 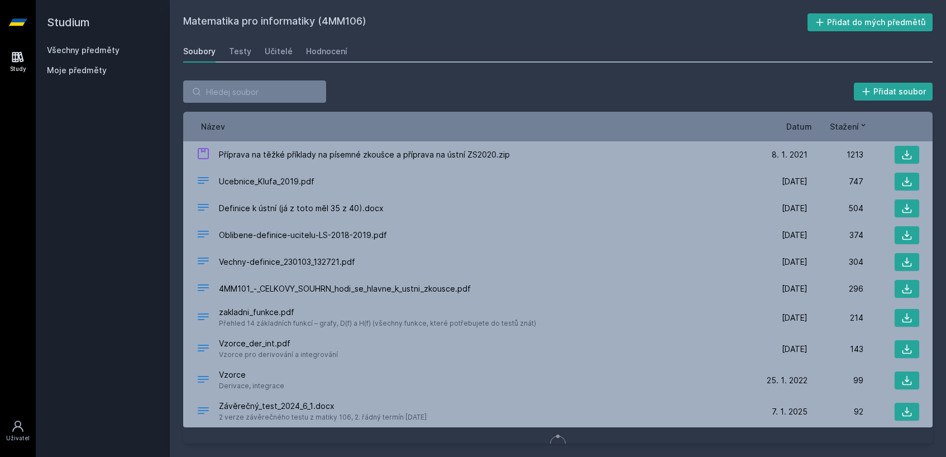 I want to click on span: Vzorce_der_int.pdf, so click(x=278, y=343).